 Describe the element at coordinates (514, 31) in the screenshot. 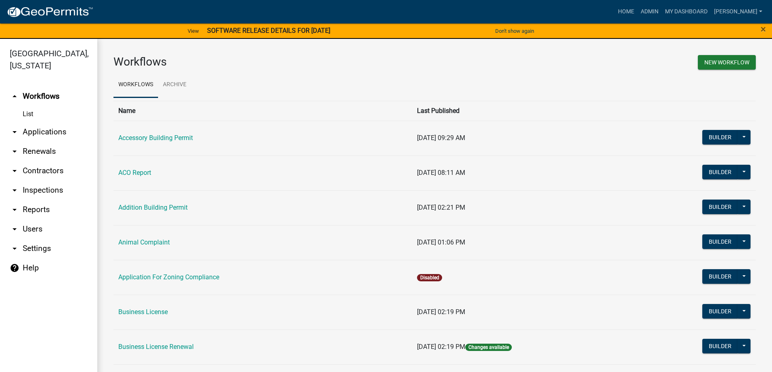

I see `button: Don't show again` at that location.